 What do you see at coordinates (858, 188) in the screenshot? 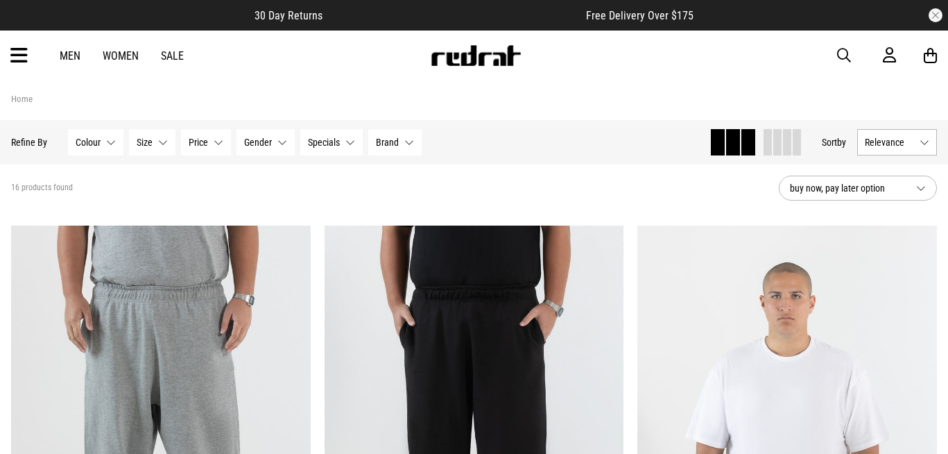
I see `button: buy now, pay later option` at bounding box center [858, 188].